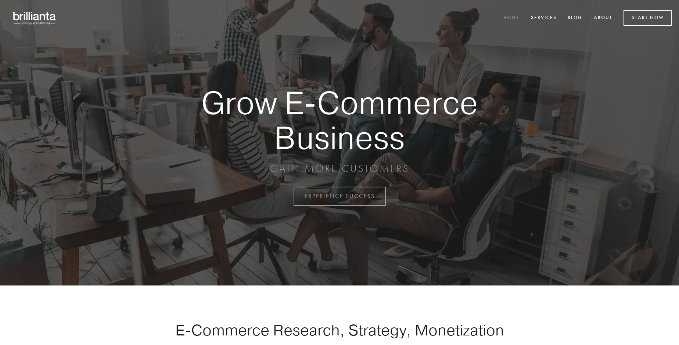  I want to click on a: Start Now, so click(647, 18).